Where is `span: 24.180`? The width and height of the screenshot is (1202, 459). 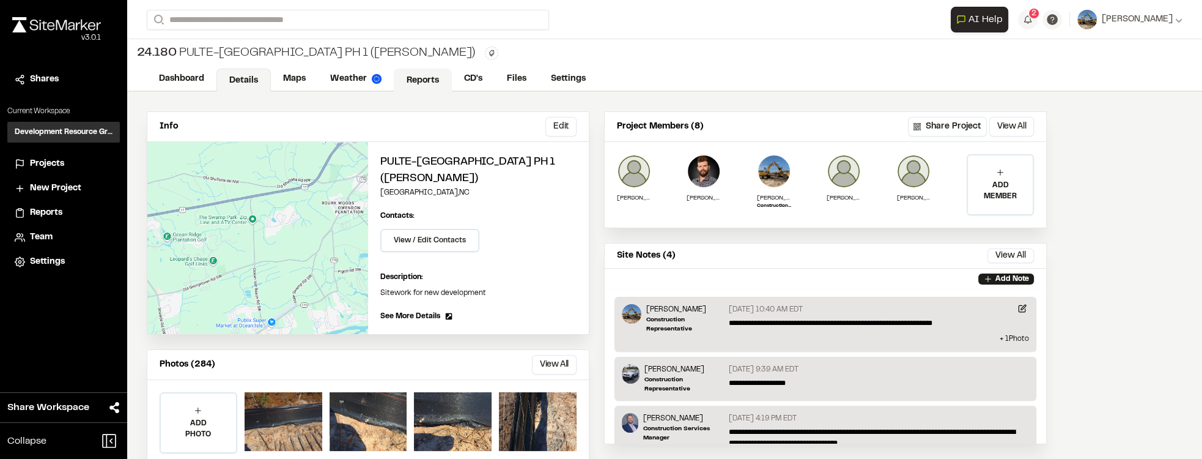 span: 24.180 is located at coordinates (157, 53).